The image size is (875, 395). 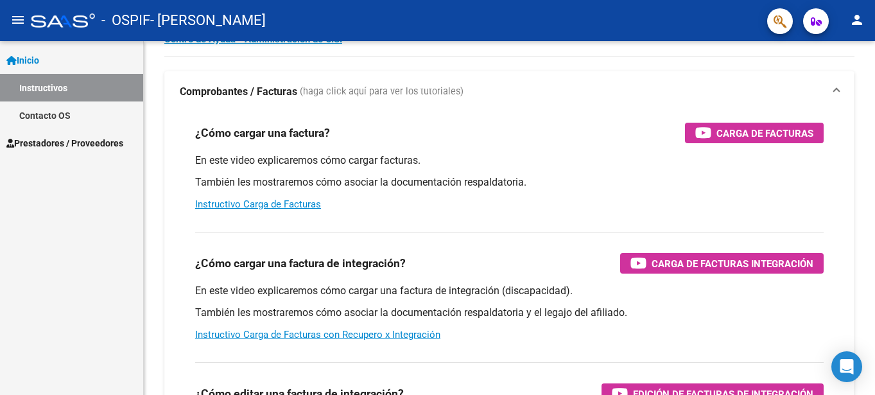 I want to click on button: Carga de Facturas, so click(x=754, y=133).